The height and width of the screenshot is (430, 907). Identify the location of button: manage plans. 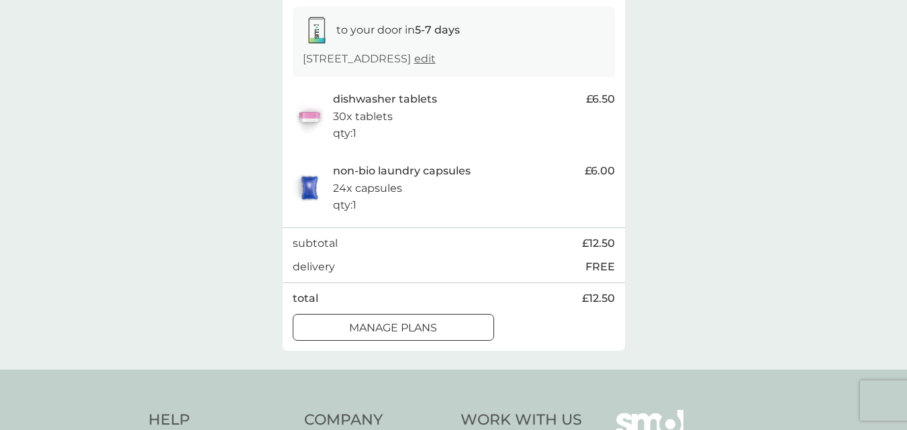
(393, 328).